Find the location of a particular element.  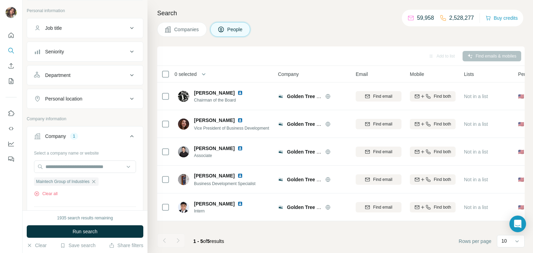

button: Buy credits is located at coordinates (501, 18).